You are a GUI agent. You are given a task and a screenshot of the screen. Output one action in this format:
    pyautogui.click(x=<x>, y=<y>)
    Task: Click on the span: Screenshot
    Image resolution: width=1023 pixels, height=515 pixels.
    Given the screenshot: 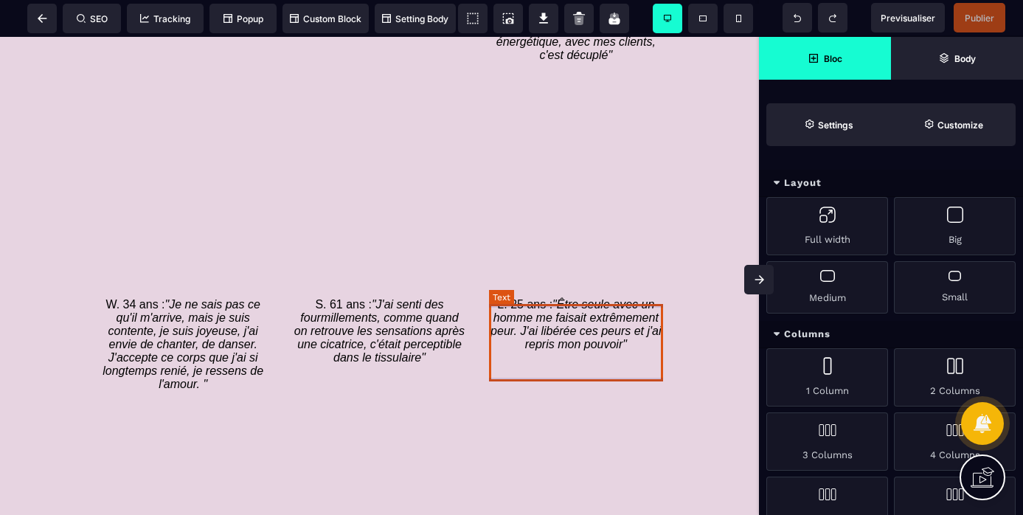 What is the action you would take?
    pyautogui.click(x=508, y=18)
    